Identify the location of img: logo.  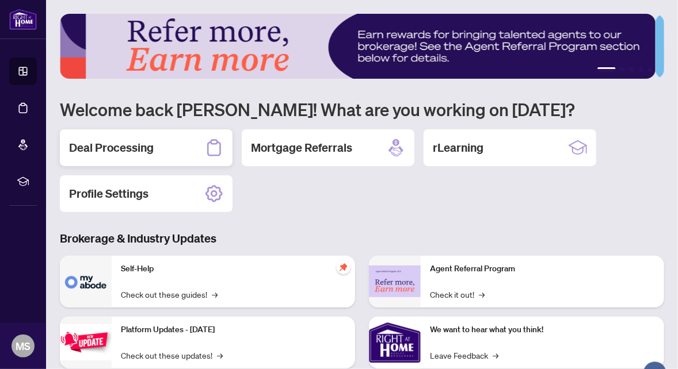
(23, 19).